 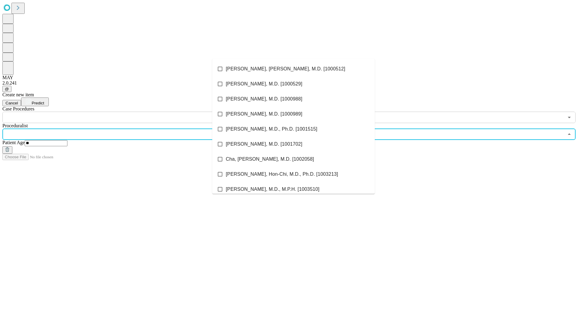 What do you see at coordinates (38, 103) in the screenshot?
I see `span: Predict` at bounding box center [38, 103].